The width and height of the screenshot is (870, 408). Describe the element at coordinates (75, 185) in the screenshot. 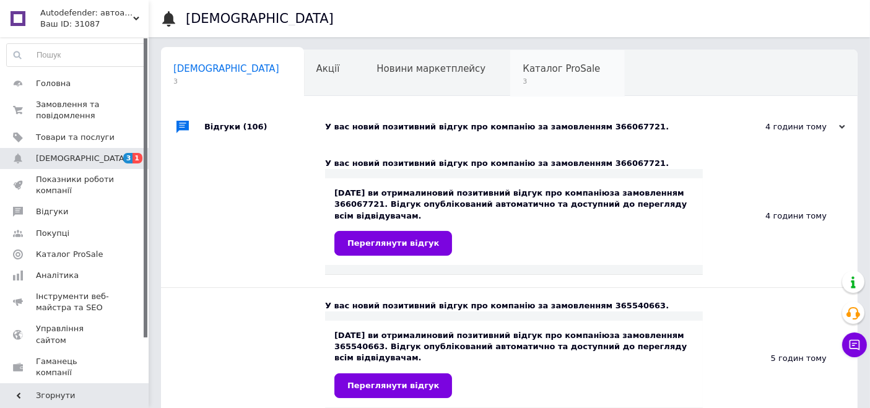

I see `span: Показники роботи компанії` at that location.